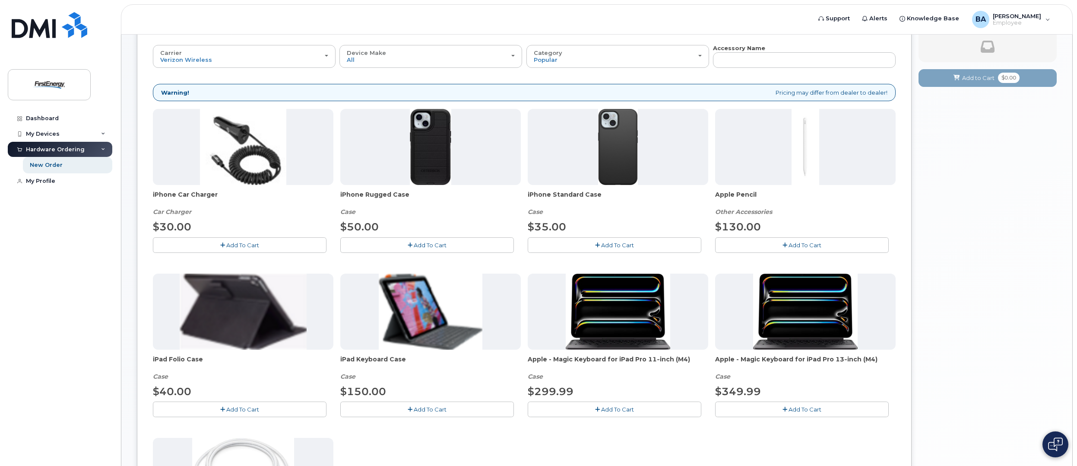  I want to click on img: Symmetry.jpg, so click(618, 147).